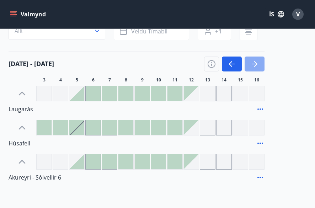  I want to click on span: +1, so click(218, 31).